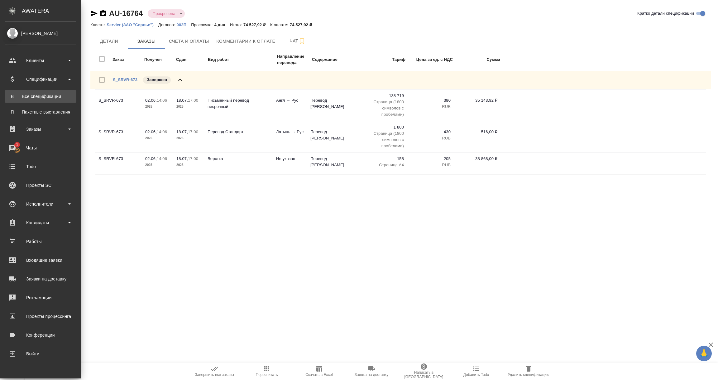 Image resolution: width=718 pixels, height=380 pixels. Describe the element at coordinates (290, 163) in the screenshot. I see `td: Не указан` at that location.